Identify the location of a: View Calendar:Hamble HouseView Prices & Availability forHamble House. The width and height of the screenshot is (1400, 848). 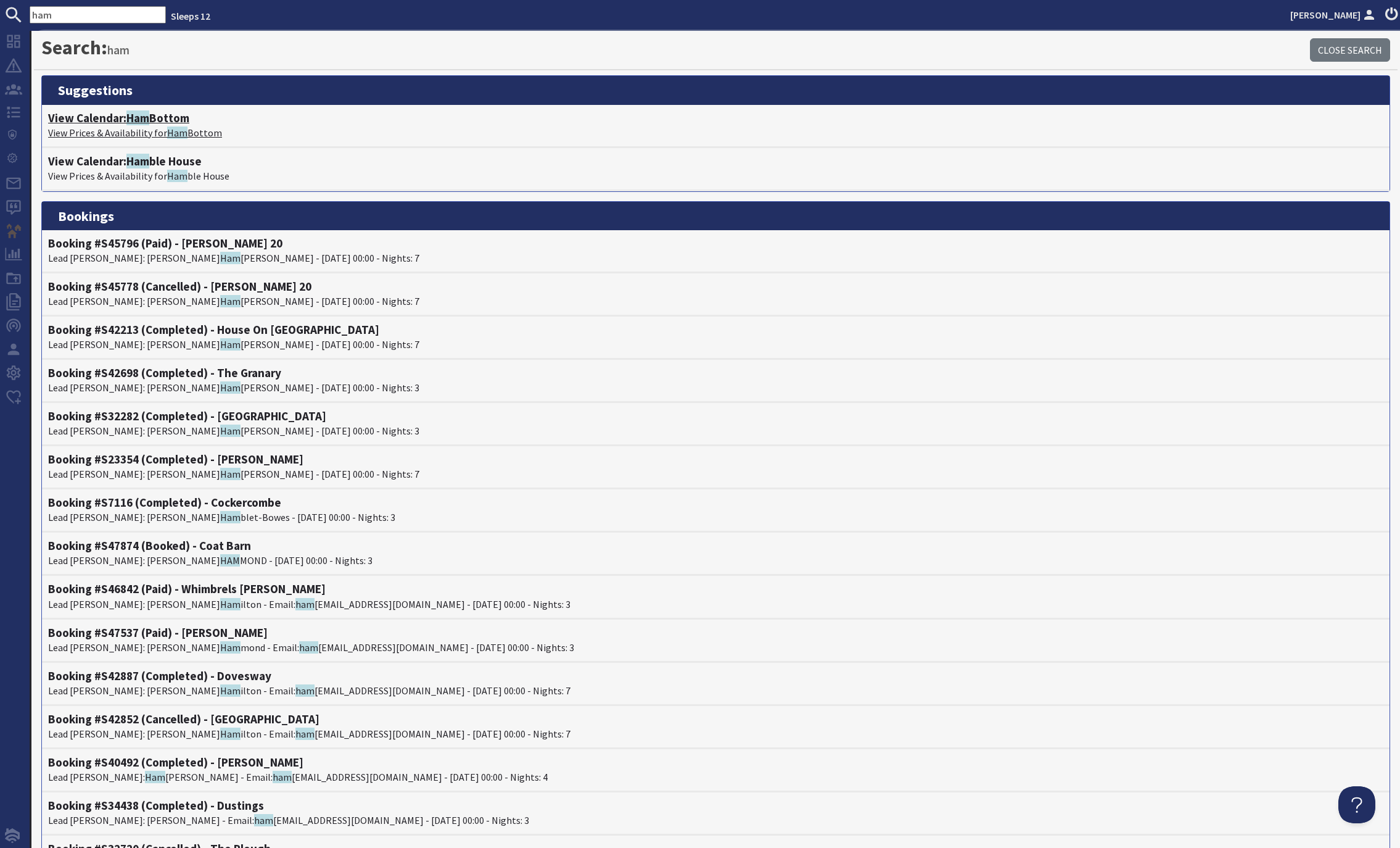
(715, 169).